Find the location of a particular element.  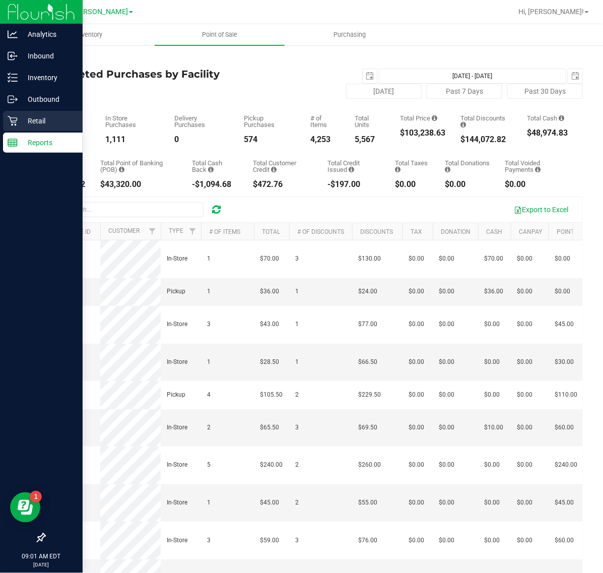

span: $24.00 is located at coordinates (368, 291).